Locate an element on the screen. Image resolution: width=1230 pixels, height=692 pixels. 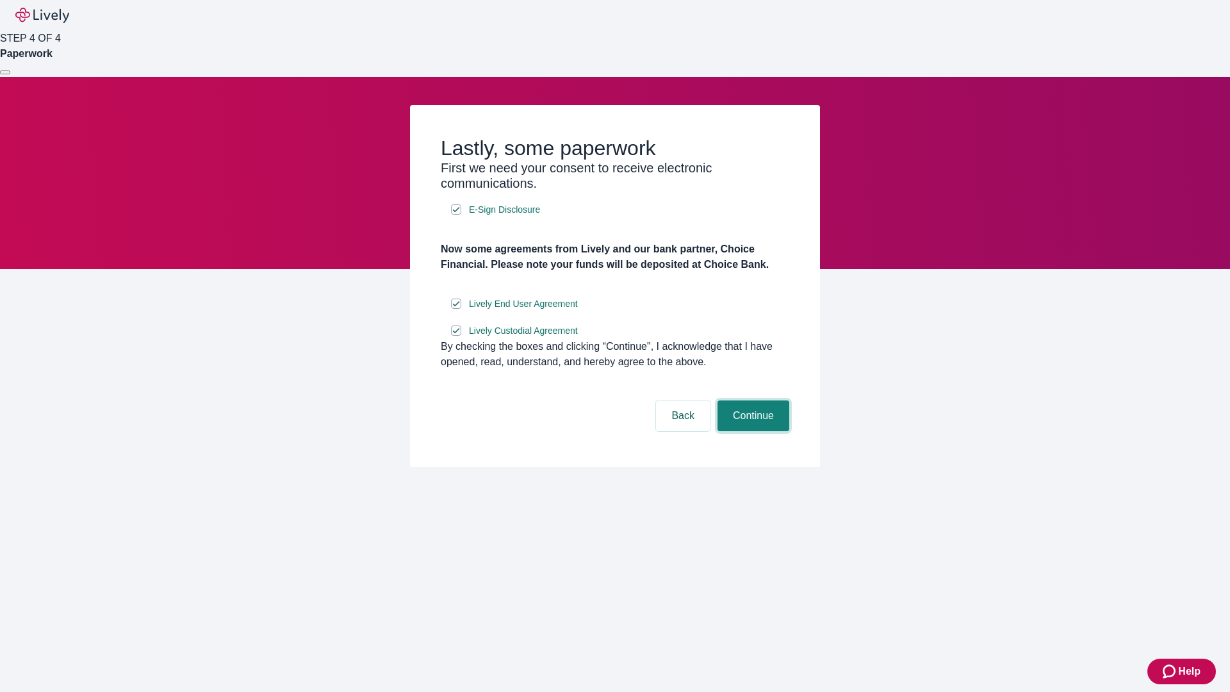
h3: First we need your consent to receive electronic communications. is located at coordinates (615, 176).